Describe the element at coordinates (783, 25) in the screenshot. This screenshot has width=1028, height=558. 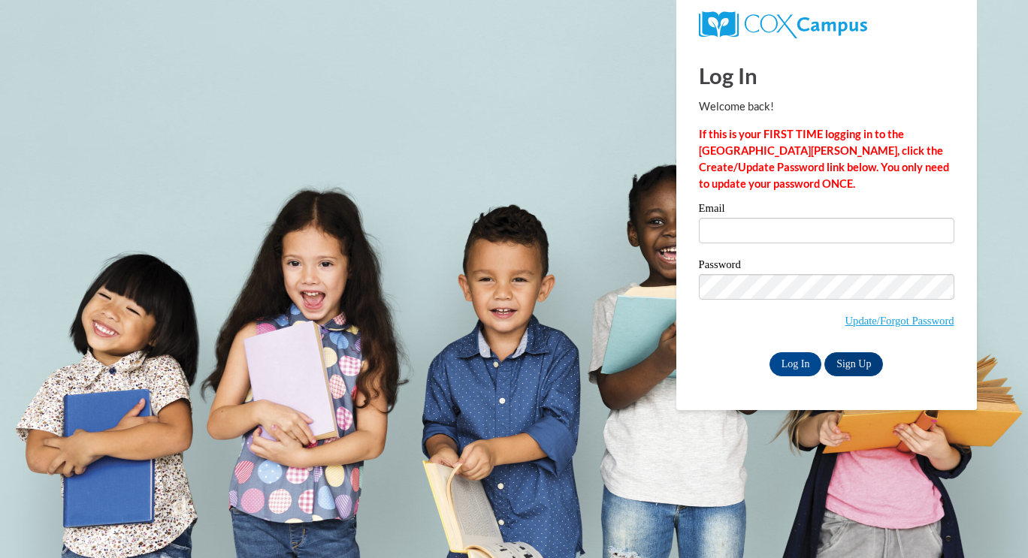
I see `img: COX Campus` at that location.